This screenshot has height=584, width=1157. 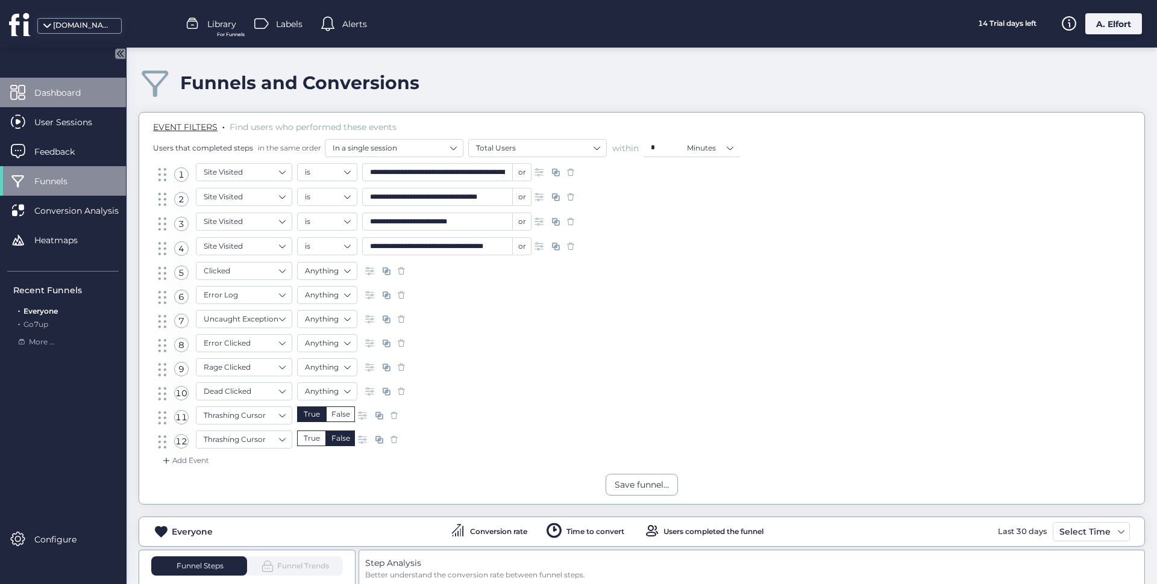 What do you see at coordinates (64, 540) in the screenshot?
I see `span: Configure` at bounding box center [64, 540].